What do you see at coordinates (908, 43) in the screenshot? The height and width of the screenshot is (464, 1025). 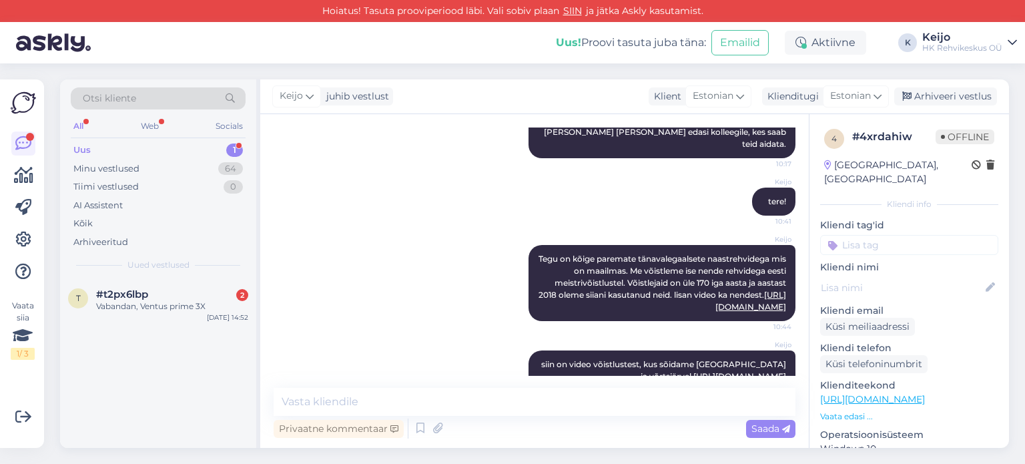 I see `div: K` at bounding box center [908, 43].